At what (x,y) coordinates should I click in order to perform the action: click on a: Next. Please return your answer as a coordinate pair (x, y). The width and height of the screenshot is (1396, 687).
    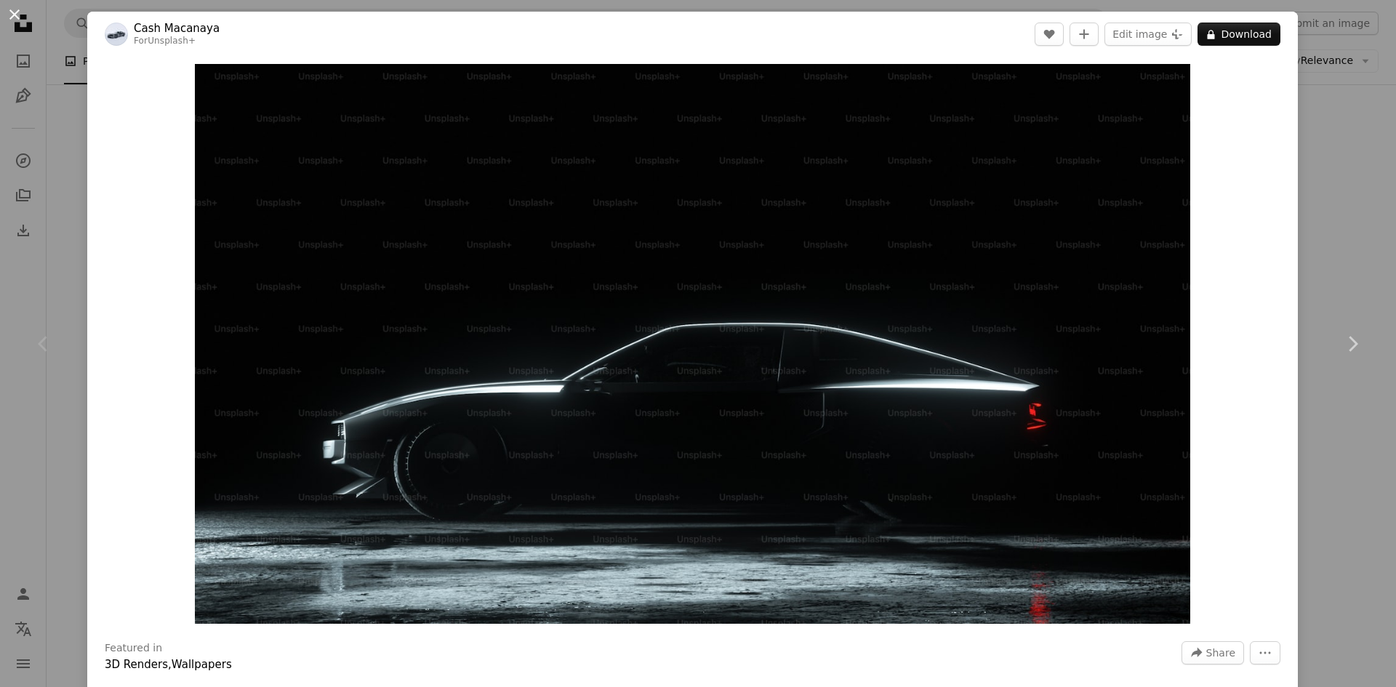
    Looking at the image, I should click on (1353, 344).